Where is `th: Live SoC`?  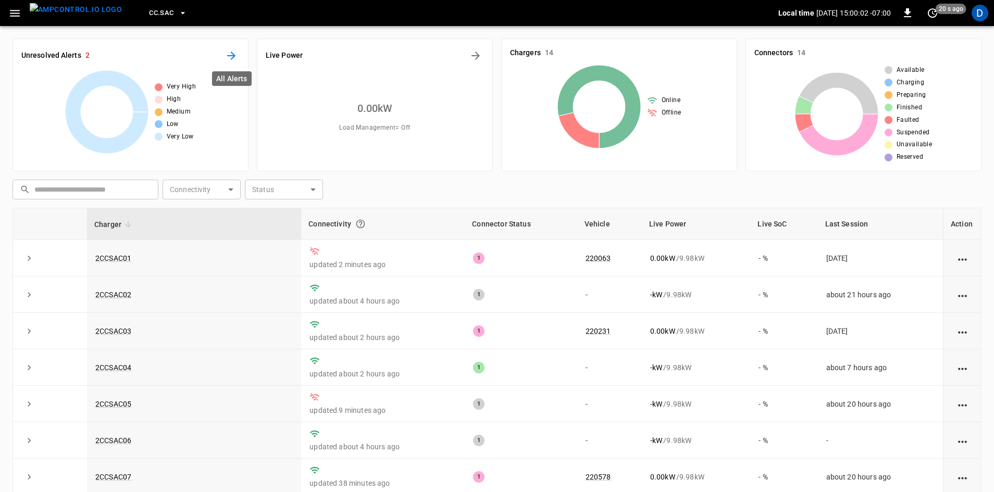 th: Live SoC is located at coordinates (783, 224).